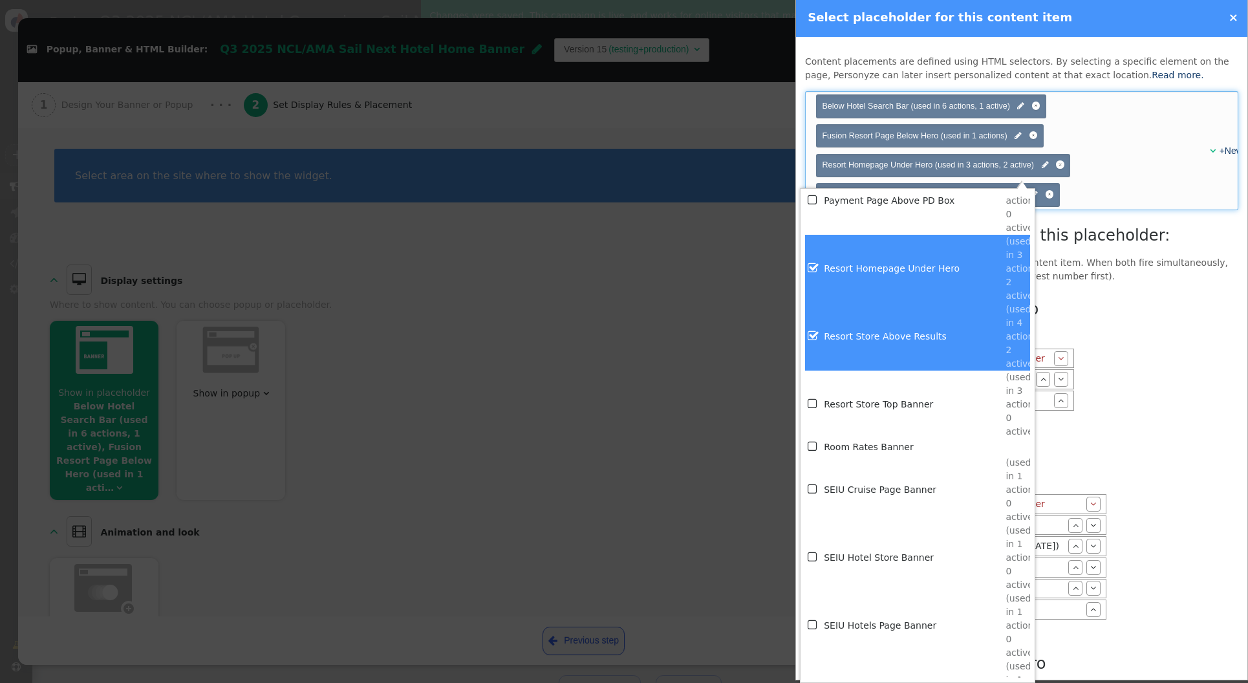 The width and height of the screenshot is (1248, 683). I want to click on td: (used in 3 actions, 2 active), so click(1023, 268).